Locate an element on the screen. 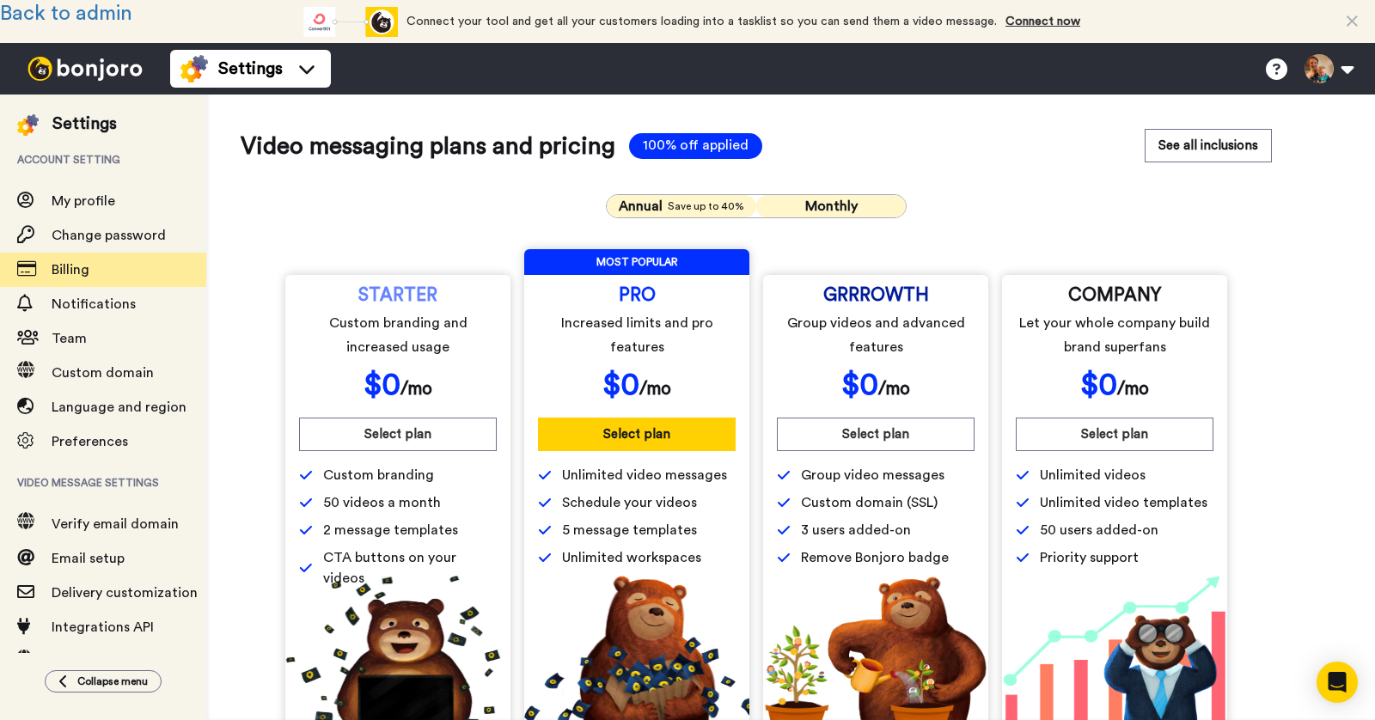  span: Unlimited video messages is located at coordinates (645, 475).